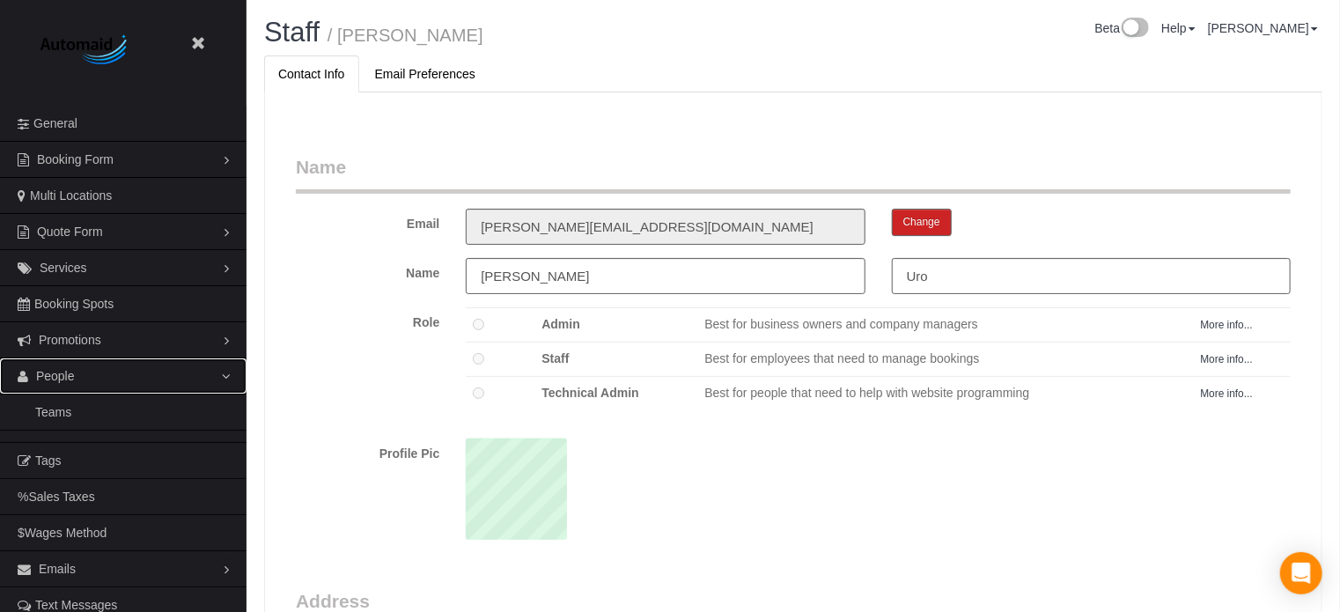 This screenshot has width=1340, height=612. I want to click on td: Best for people that need to help with website programming, so click(945, 393).